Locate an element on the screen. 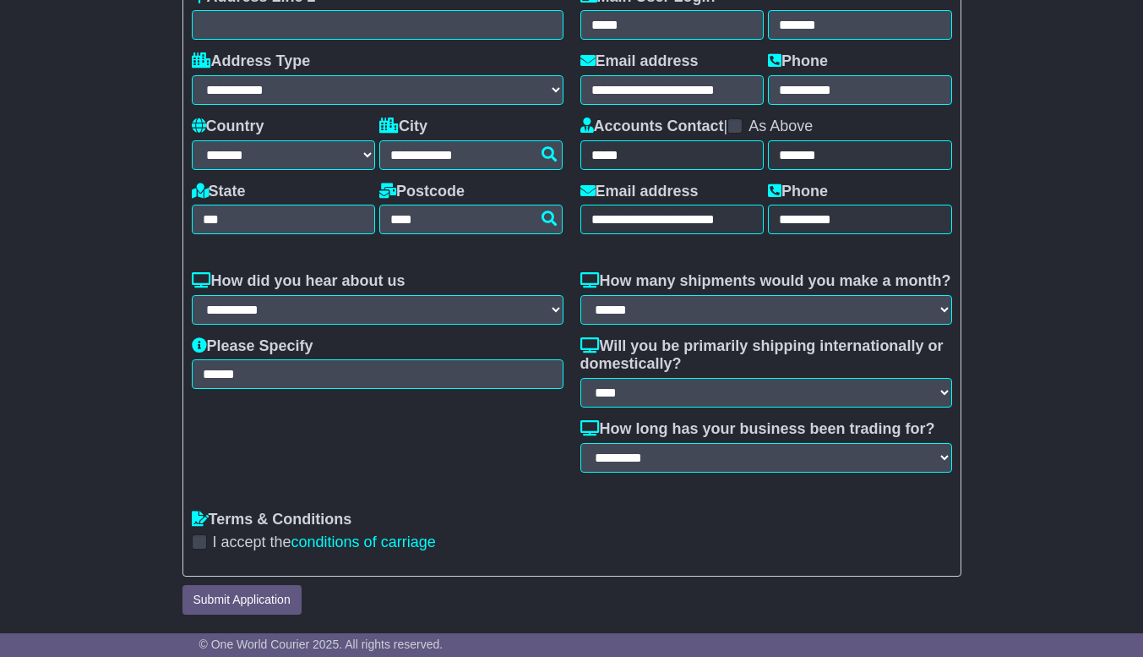  label: Please Specify is located at coordinates (253, 346).